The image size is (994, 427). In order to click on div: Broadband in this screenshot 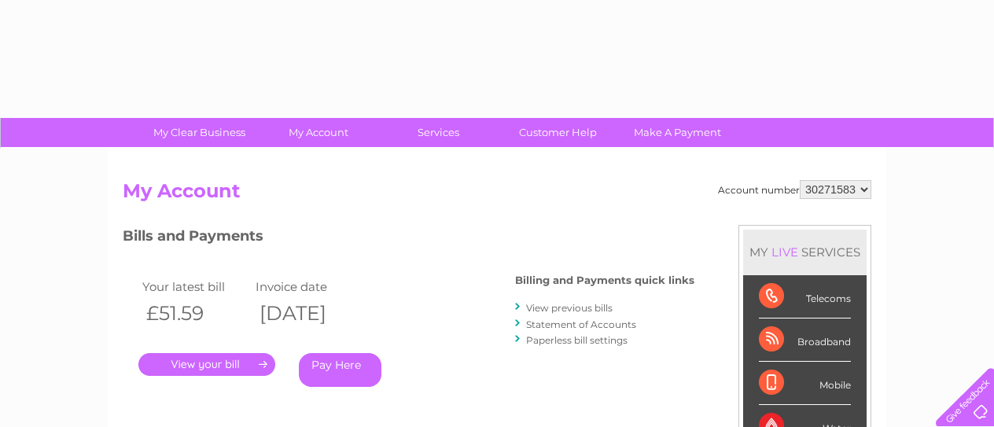, I will do `click(804, 340)`.